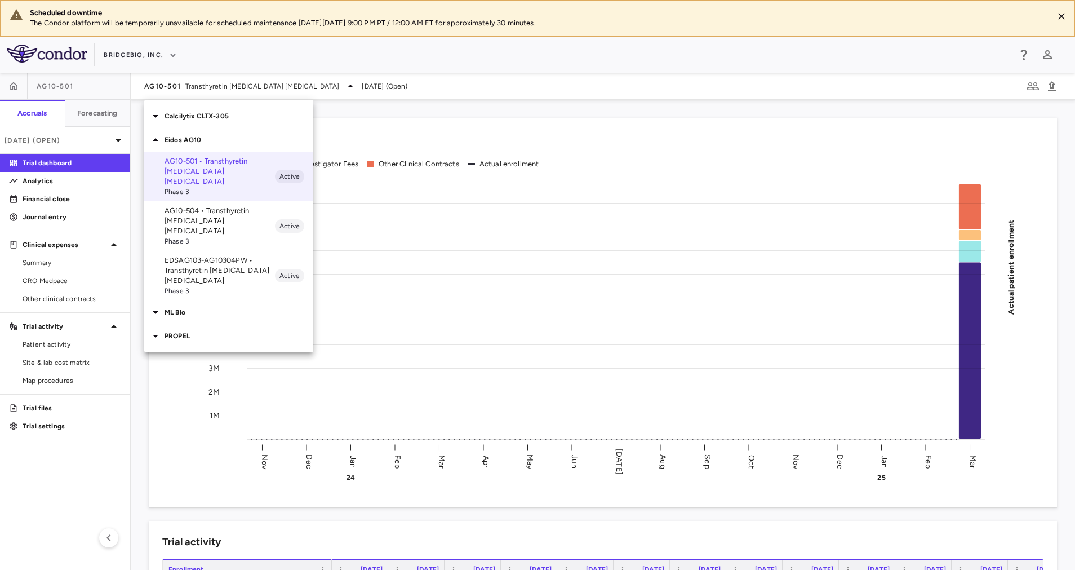 The image size is (1075, 570). Describe the element at coordinates (239, 116) in the screenshot. I see `p: Calcilytix CLTX-305` at that location.